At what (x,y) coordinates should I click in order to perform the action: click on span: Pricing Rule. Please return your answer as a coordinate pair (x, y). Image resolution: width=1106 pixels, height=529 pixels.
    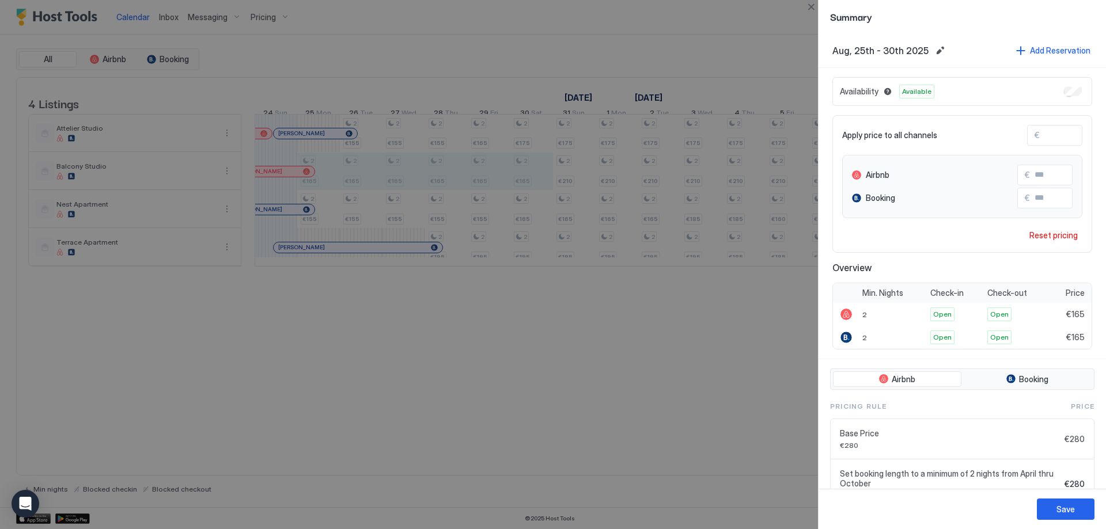
    Looking at the image, I should click on (858, 407).